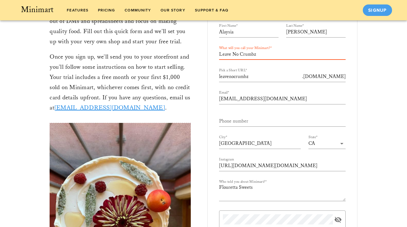 This screenshot has height=227, width=407. What do you see at coordinates (106, 10) in the screenshot?
I see `span: Pricing` at bounding box center [106, 10].